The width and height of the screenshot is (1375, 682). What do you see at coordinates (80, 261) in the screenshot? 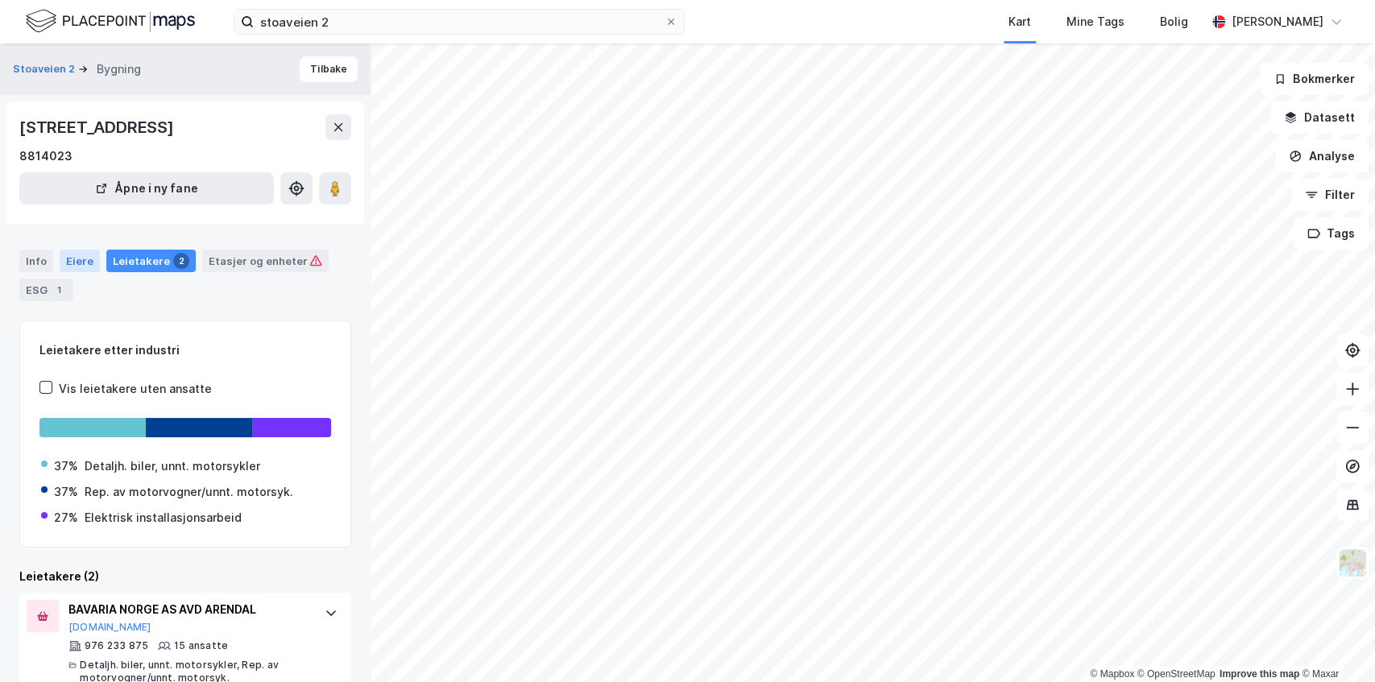
I see `div: Eiere` at bounding box center [80, 261].